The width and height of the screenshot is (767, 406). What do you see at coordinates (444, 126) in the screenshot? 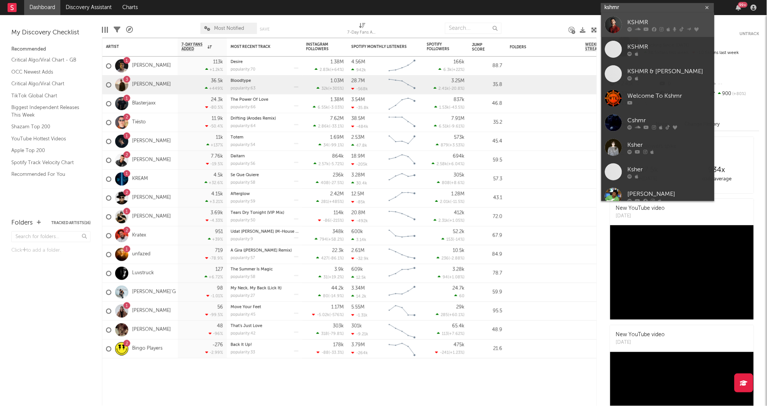
I see `span: 6.51k` at bounding box center [444, 126].